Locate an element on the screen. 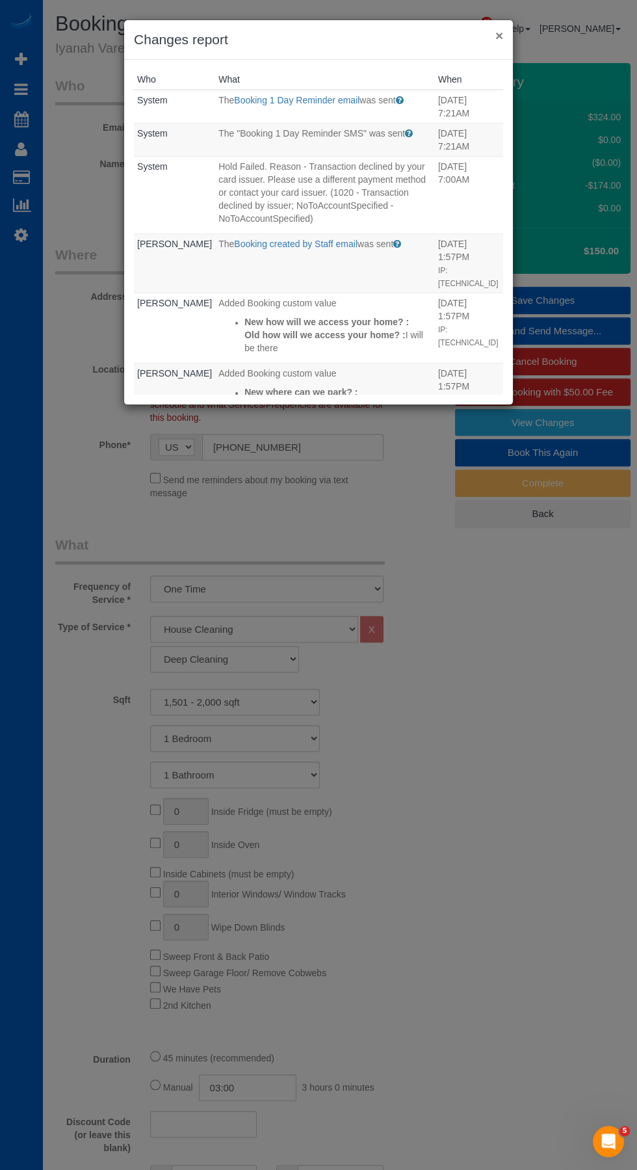 The width and height of the screenshot is (637, 1170). a: Booking created by Staff email is located at coordinates (296, 244).